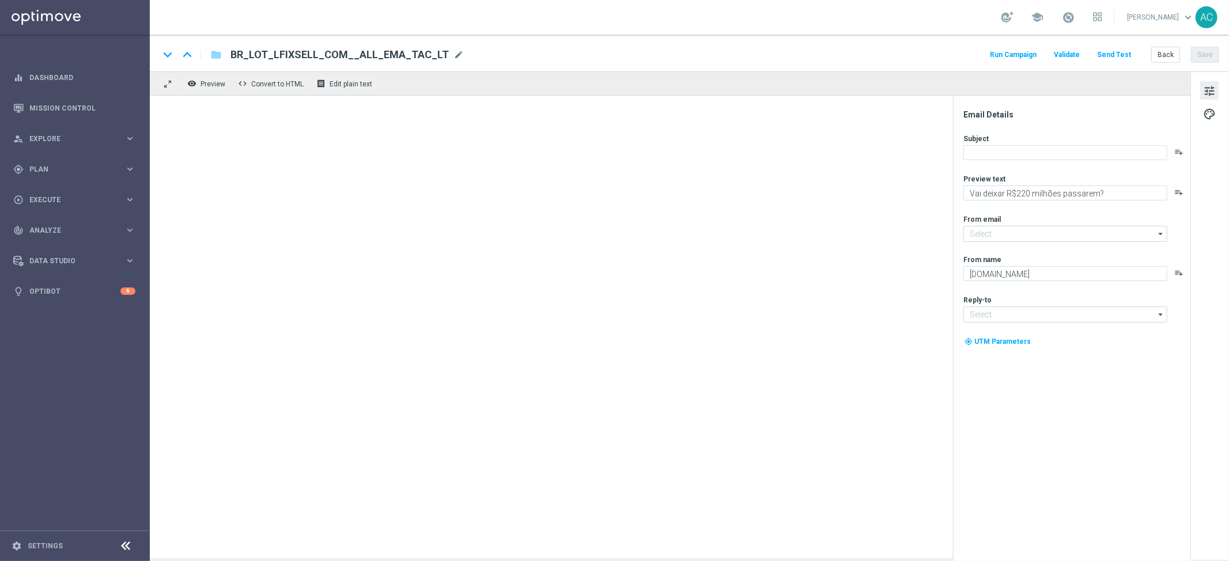 This screenshot has width=1229, height=561. What do you see at coordinates (77, 169) in the screenshot?
I see `span: Plan` at bounding box center [77, 169].